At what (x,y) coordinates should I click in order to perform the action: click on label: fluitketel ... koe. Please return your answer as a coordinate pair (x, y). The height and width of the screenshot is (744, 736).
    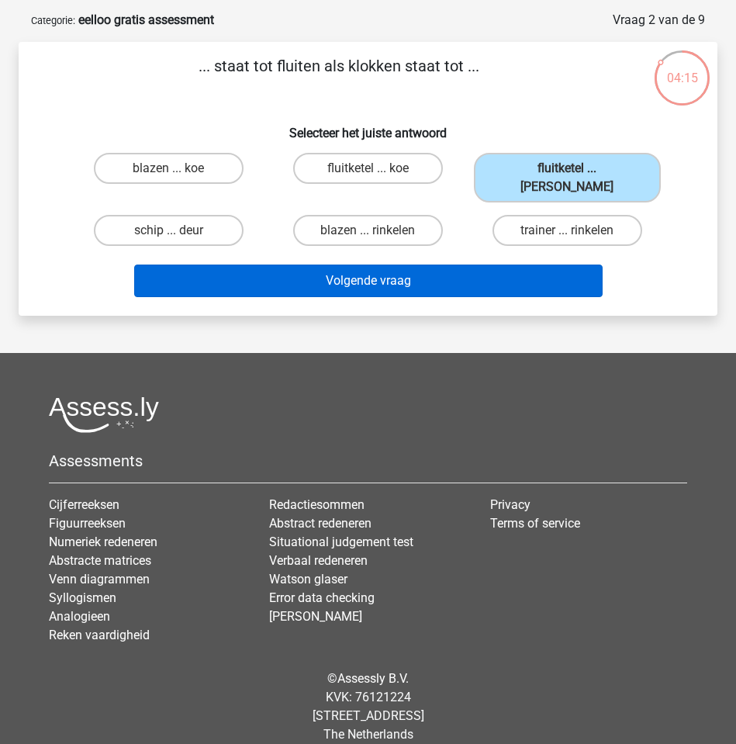
    Looking at the image, I should click on (368, 168).